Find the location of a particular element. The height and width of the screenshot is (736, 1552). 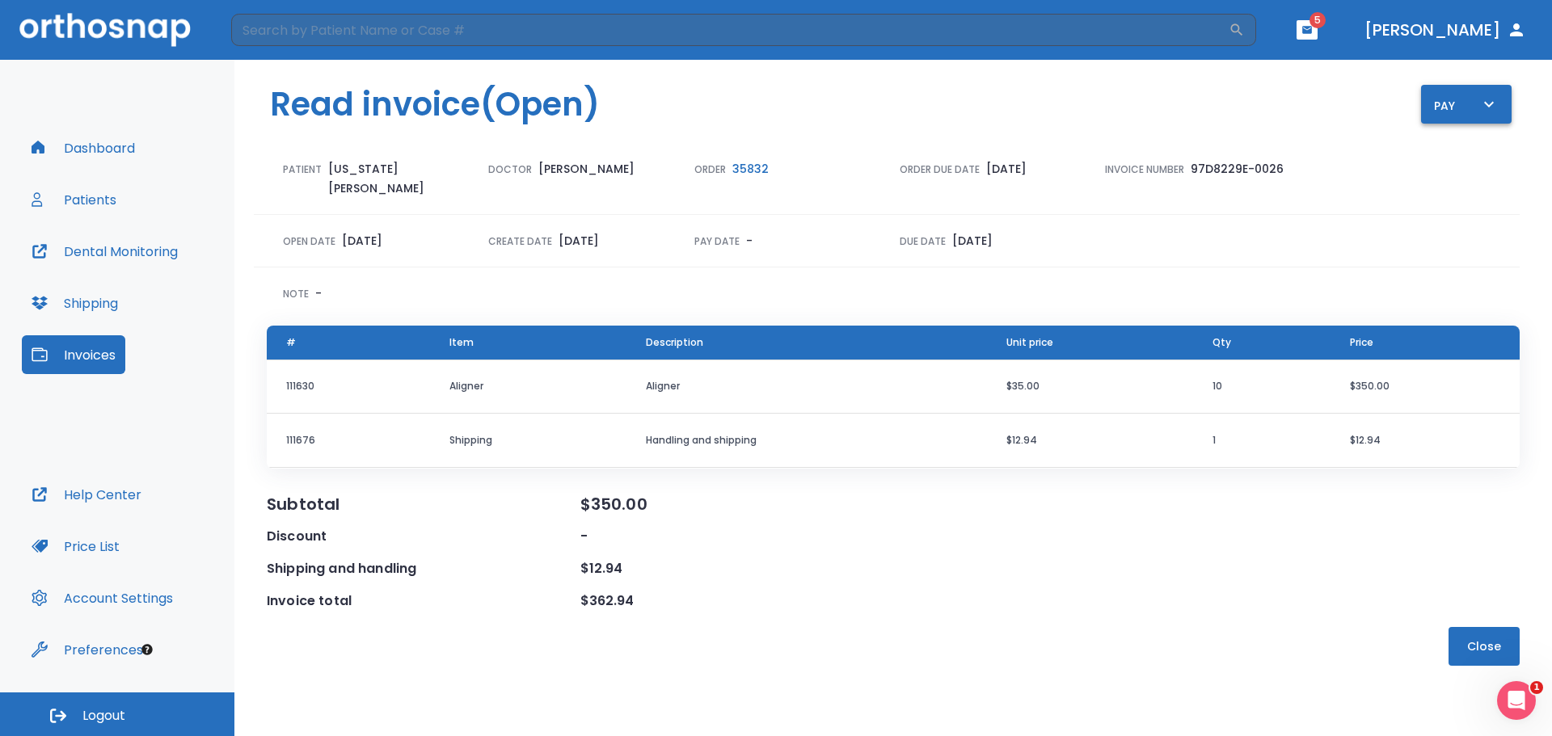

td: 111676 is located at coordinates (348, 441).